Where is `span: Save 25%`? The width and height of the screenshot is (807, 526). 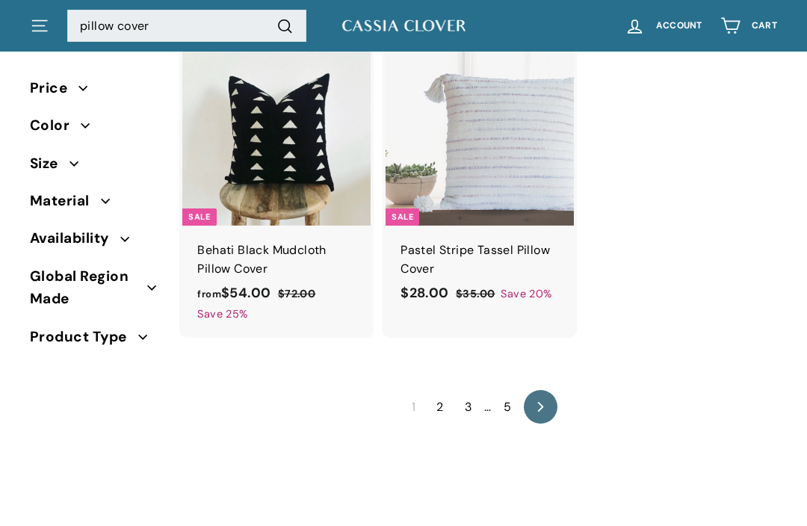 span: Save 25% is located at coordinates (222, 314).